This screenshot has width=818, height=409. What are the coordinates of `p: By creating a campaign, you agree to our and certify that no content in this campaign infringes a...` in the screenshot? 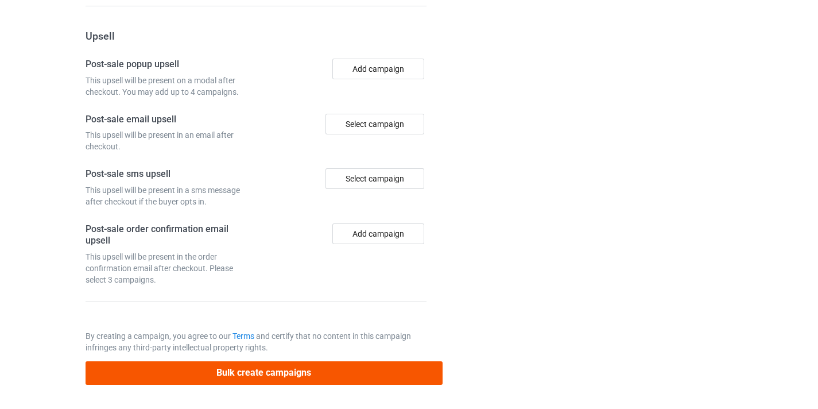 It's located at (256, 342).